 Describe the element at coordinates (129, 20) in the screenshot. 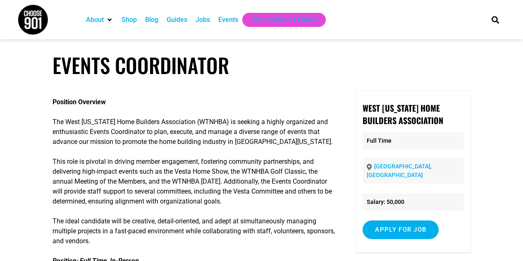

I see `a: Shop` at that location.